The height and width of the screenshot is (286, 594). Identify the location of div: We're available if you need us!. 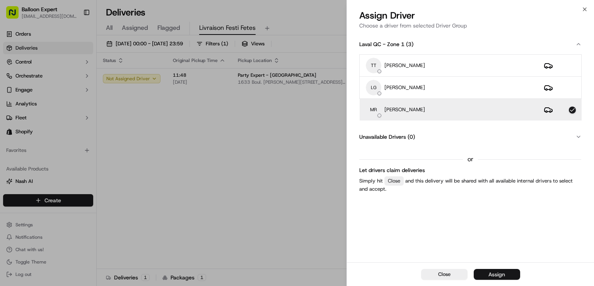
(62, 85).